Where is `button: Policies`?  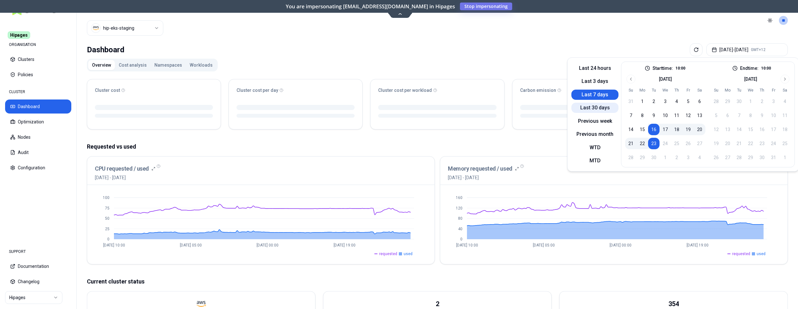 button: Policies is located at coordinates (38, 75).